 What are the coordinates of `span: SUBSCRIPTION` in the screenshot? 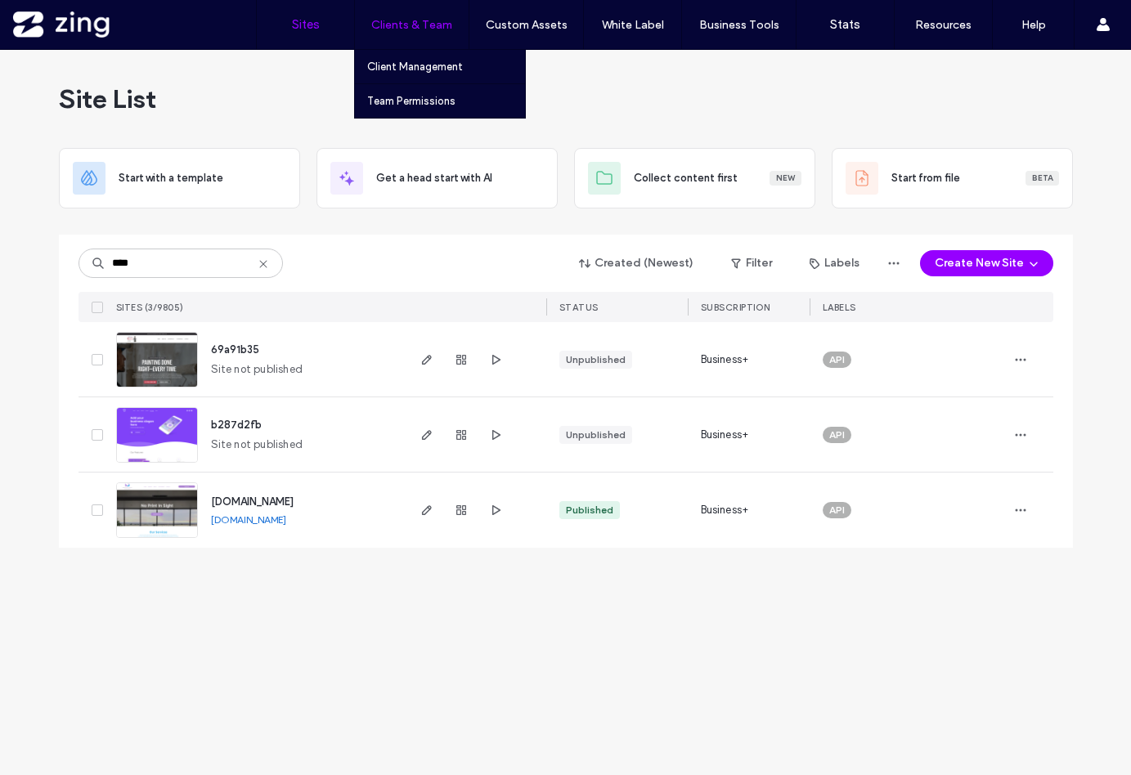 It's located at (735, 307).